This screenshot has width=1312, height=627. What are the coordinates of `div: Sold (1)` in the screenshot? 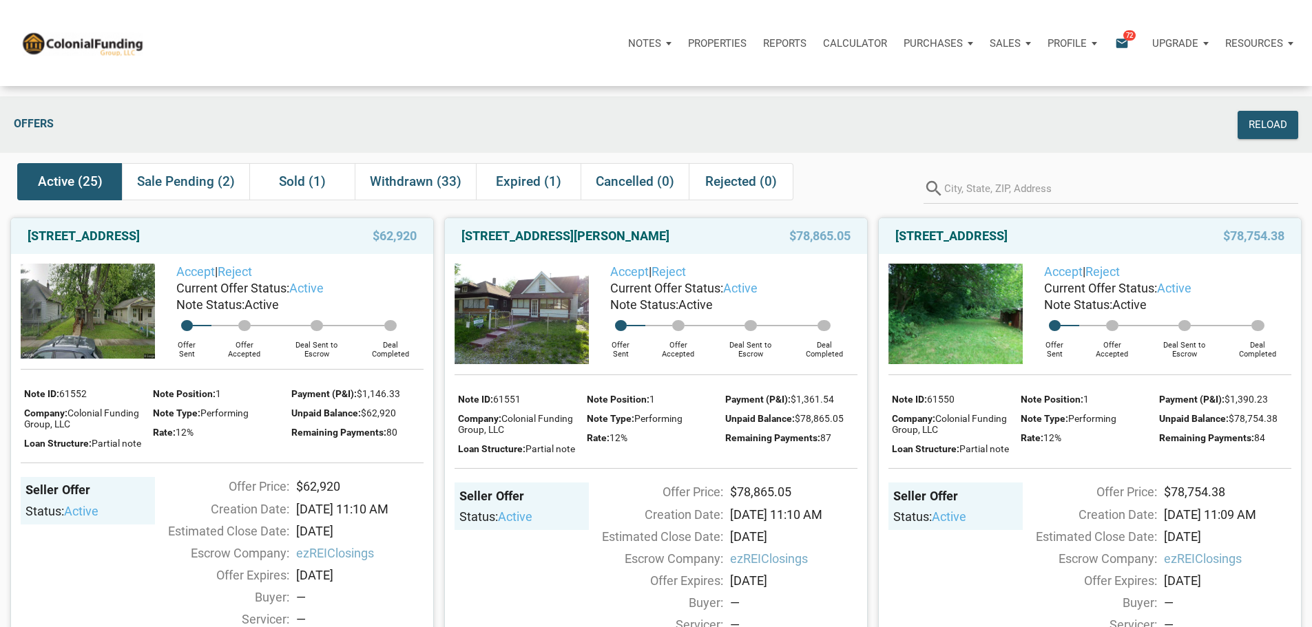 It's located at (302, 182).